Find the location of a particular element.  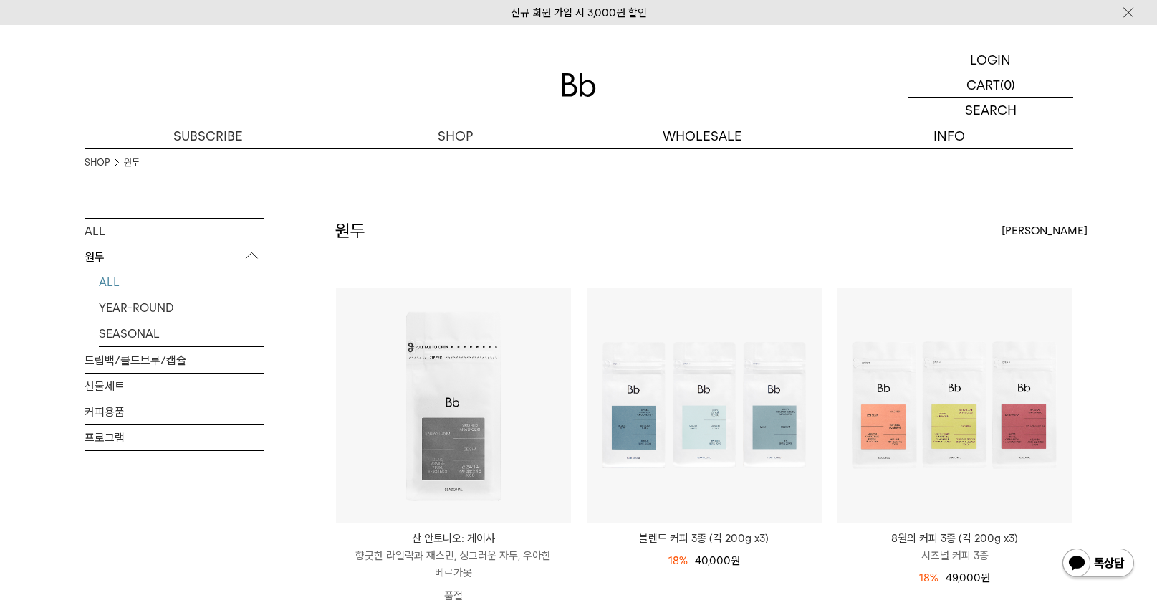

a: 산 안토니오: 게이샤 향긋한 라일락과 재스민, 싱그러운 자두, 우아한 베르가못 is located at coordinates (454, 555).